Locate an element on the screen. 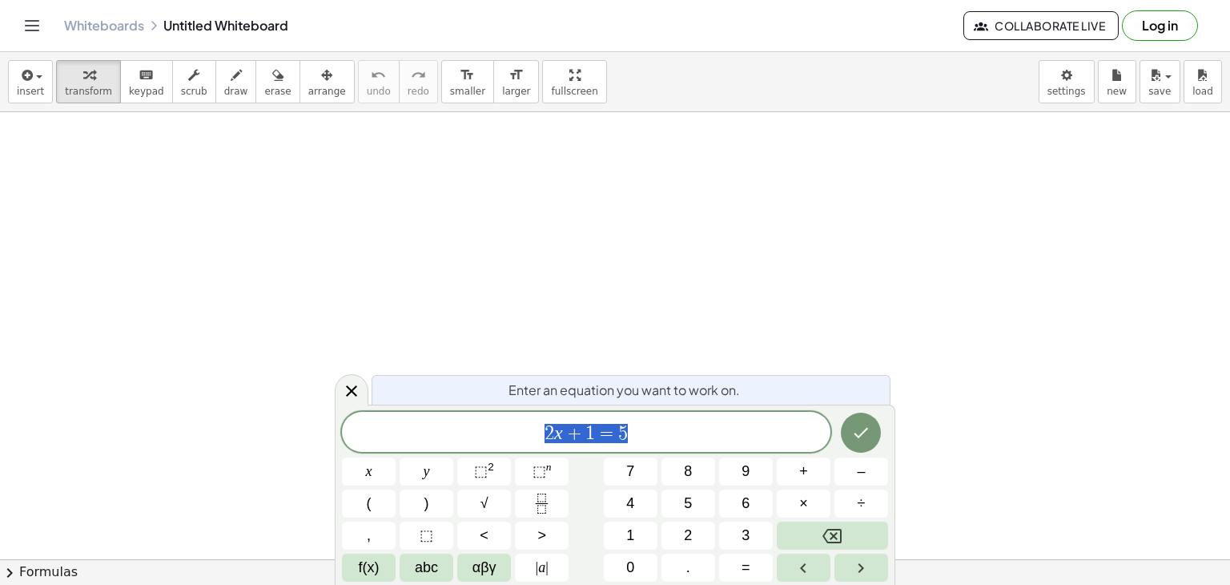  span: a is located at coordinates (542, 567).